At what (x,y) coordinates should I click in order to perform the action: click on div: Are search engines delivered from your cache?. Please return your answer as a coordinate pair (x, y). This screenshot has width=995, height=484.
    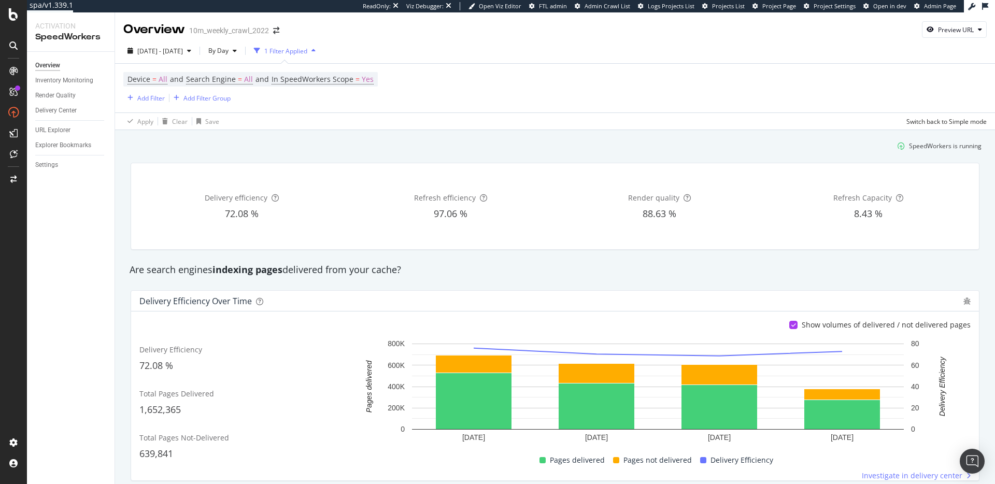
    Looking at the image, I should click on (555, 270).